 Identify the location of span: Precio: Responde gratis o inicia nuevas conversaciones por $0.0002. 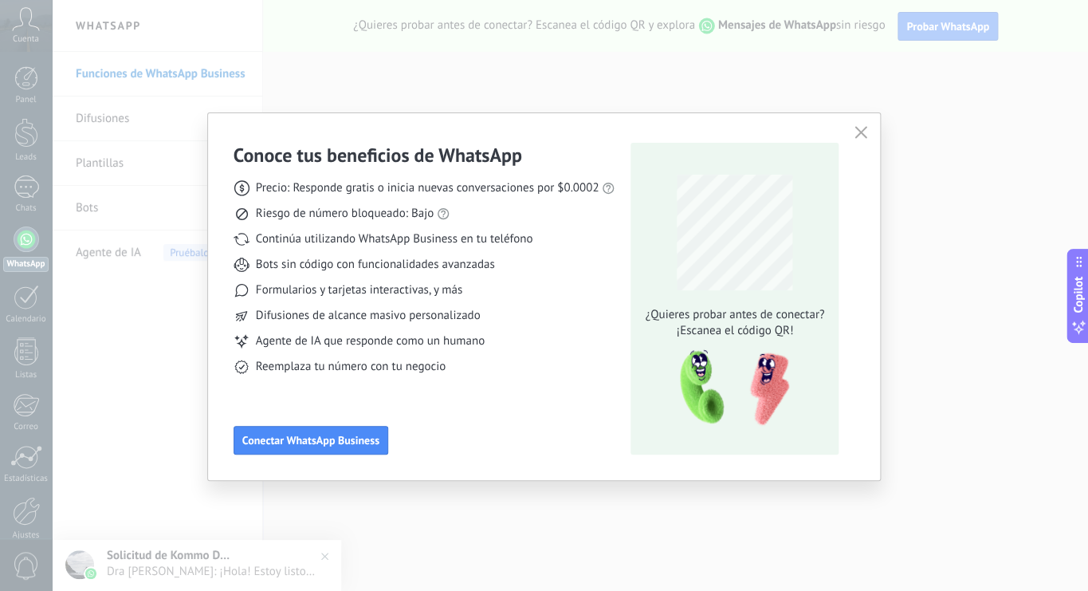
(427, 188).